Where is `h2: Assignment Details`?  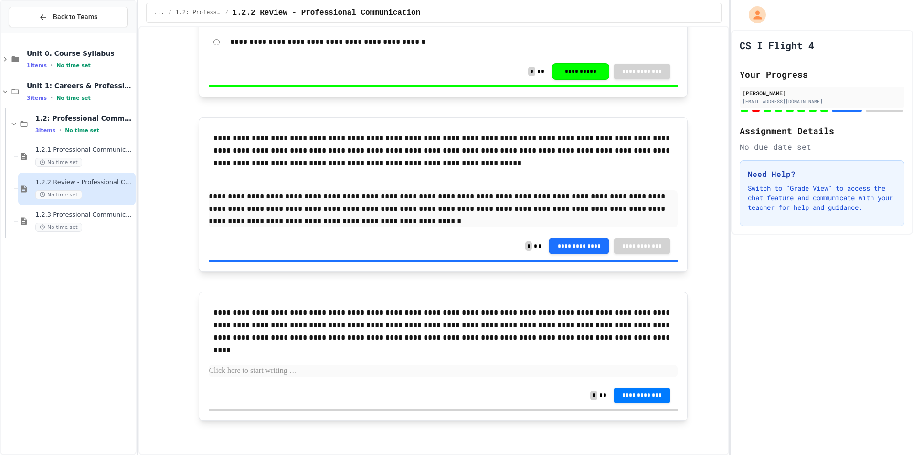 h2: Assignment Details is located at coordinates (821, 131).